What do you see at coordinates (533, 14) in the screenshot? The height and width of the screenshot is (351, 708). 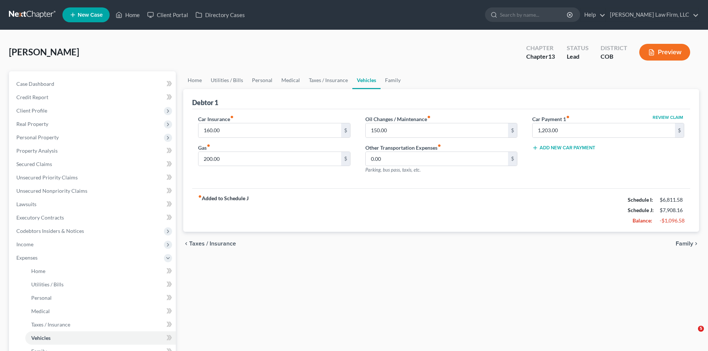 I see `input: Search by name...` at bounding box center [533, 14].